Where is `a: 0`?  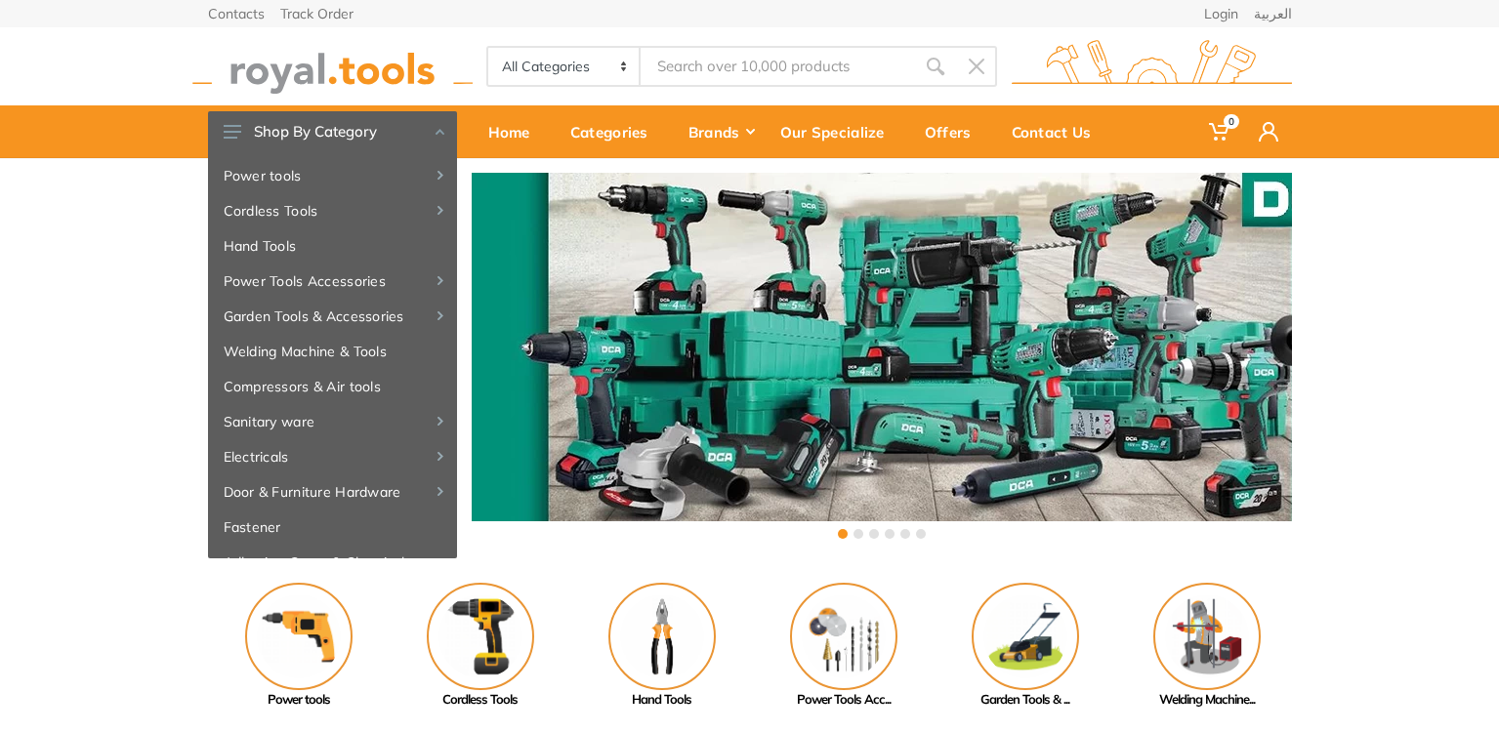
a: 0 is located at coordinates (1219, 132).